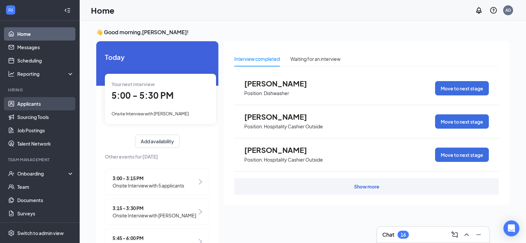 Image resolution: width=526 pixels, height=243 pixels. I want to click on a: Documents, so click(45, 200).